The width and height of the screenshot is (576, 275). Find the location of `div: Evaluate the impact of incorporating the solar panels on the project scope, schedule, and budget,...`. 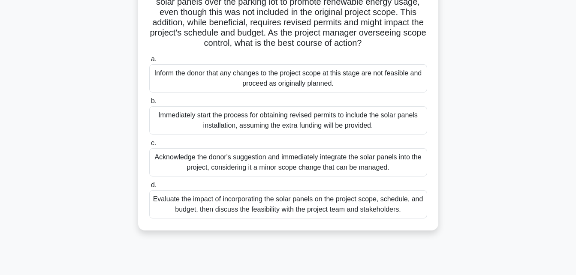

div: Evaluate the impact of incorporating the solar panels on the project scope, schedule, and budget,... is located at coordinates (288, 205).